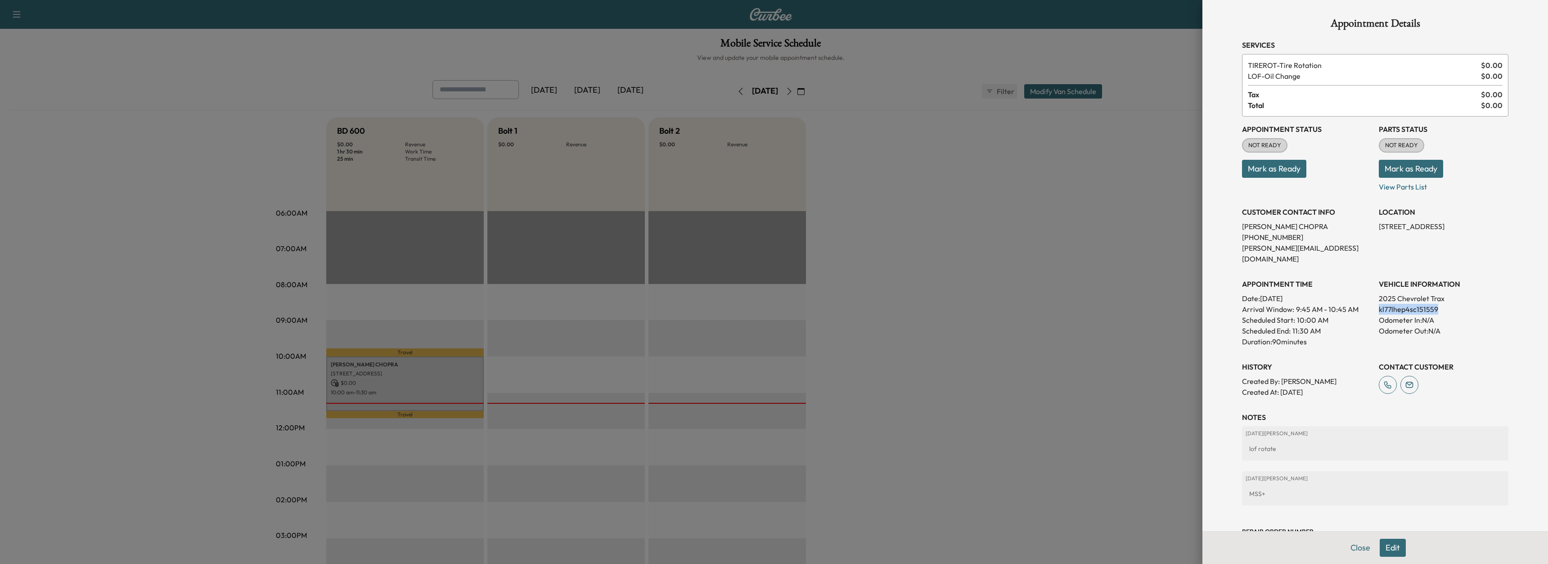  What do you see at coordinates (1306, 331) in the screenshot?
I see `p: 11:30 AM` at bounding box center [1306, 331].